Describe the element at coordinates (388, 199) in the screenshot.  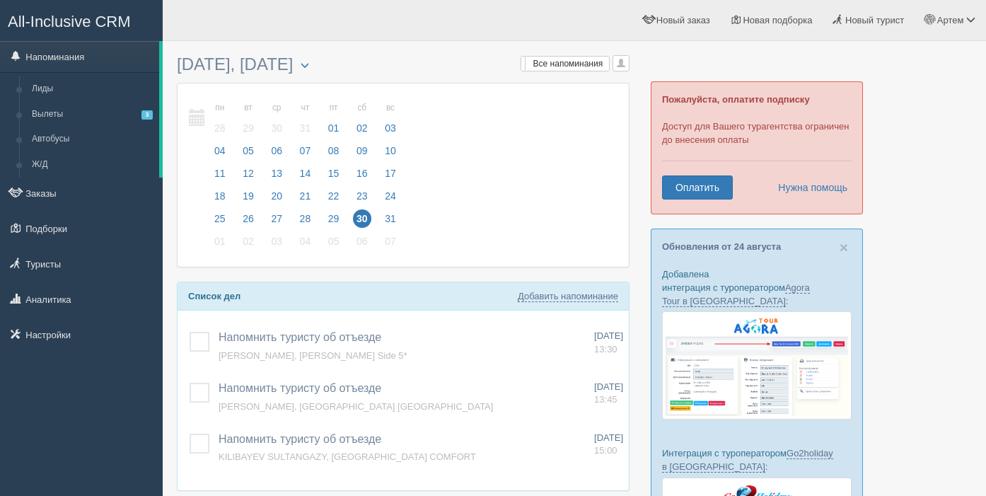
I see `a: 24` at that location.